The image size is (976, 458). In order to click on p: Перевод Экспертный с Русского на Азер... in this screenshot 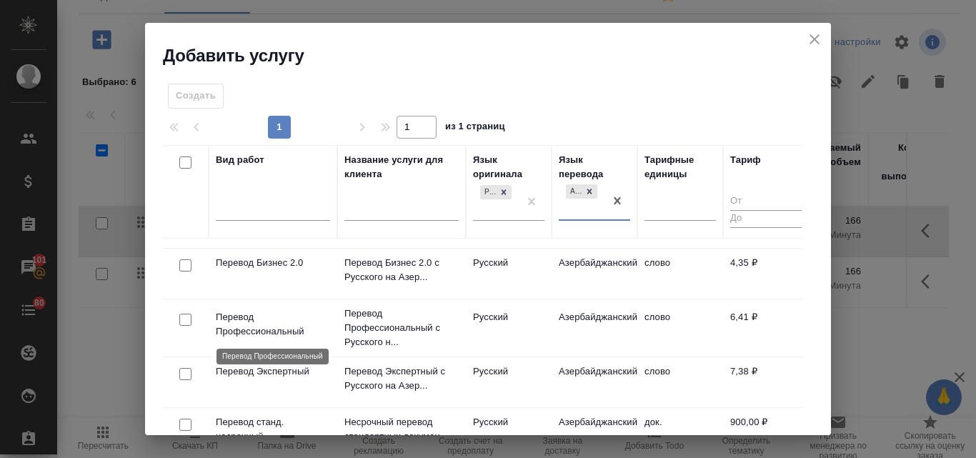, I will do `click(401, 378)`.